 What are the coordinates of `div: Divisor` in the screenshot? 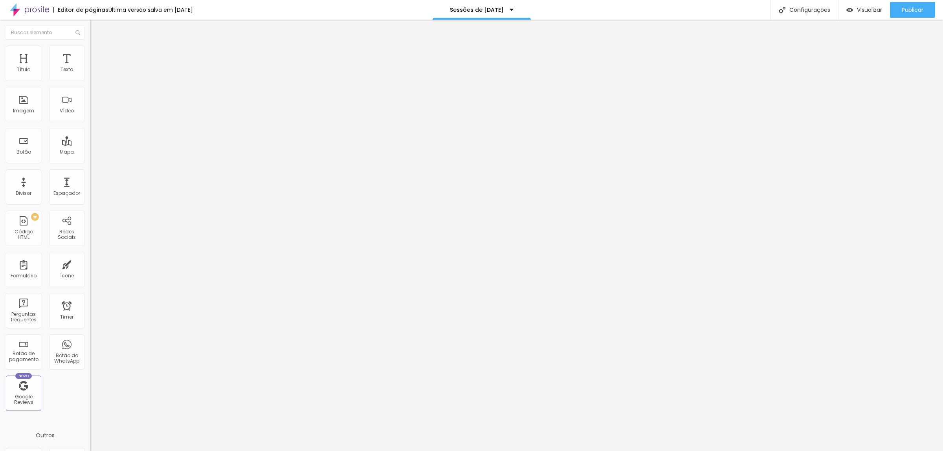 It's located at (24, 193).